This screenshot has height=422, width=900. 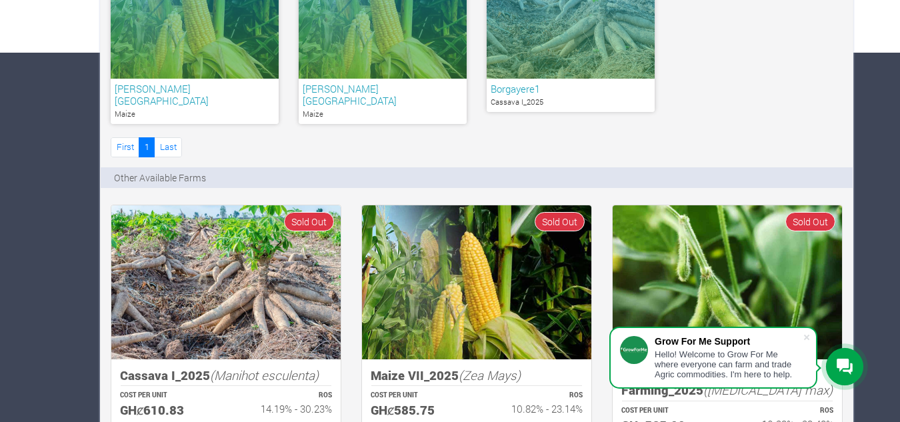 What do you see at coordinates (571, 89) in the screenshot?
I see `h6: Borgayere1` at bounding box center [571, 89].